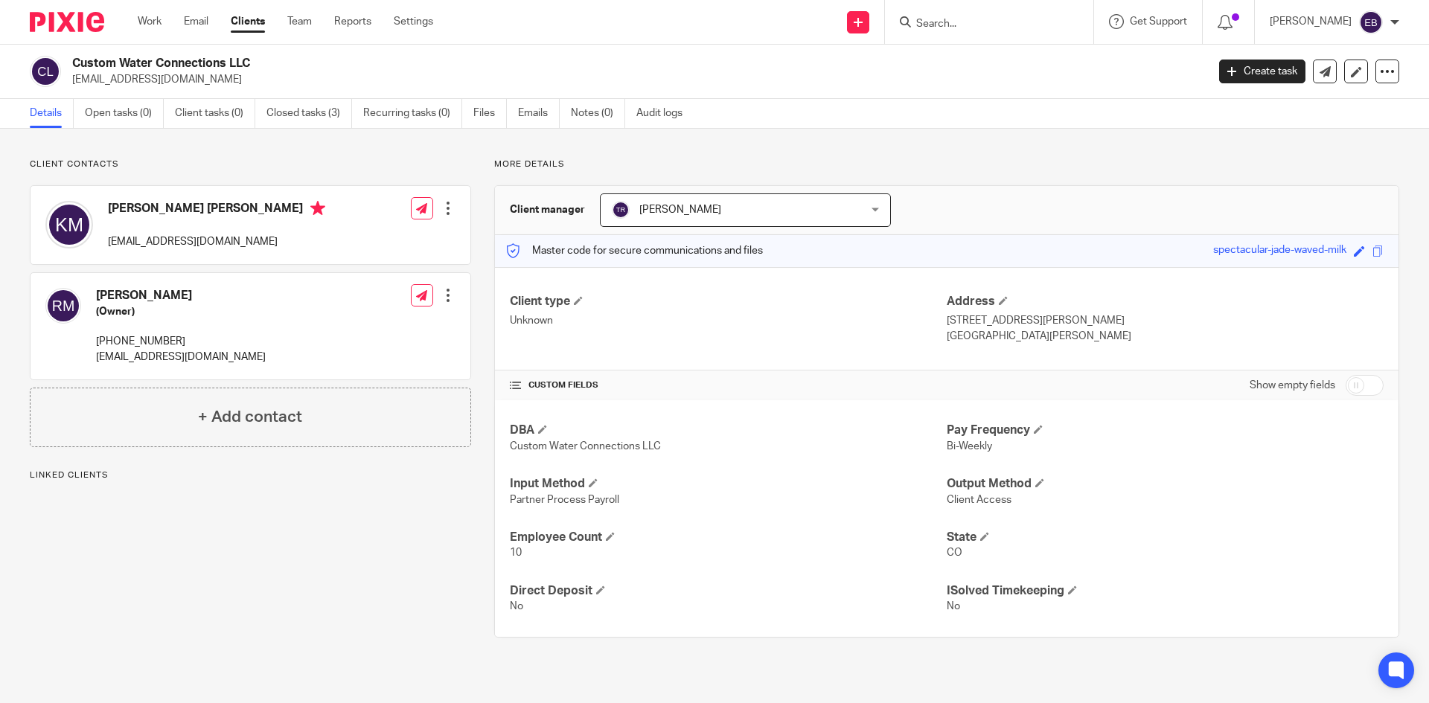 Image resolution: width=1429 pixels, height=703 pixels. I want to click on span: CO, so click(954, 553).